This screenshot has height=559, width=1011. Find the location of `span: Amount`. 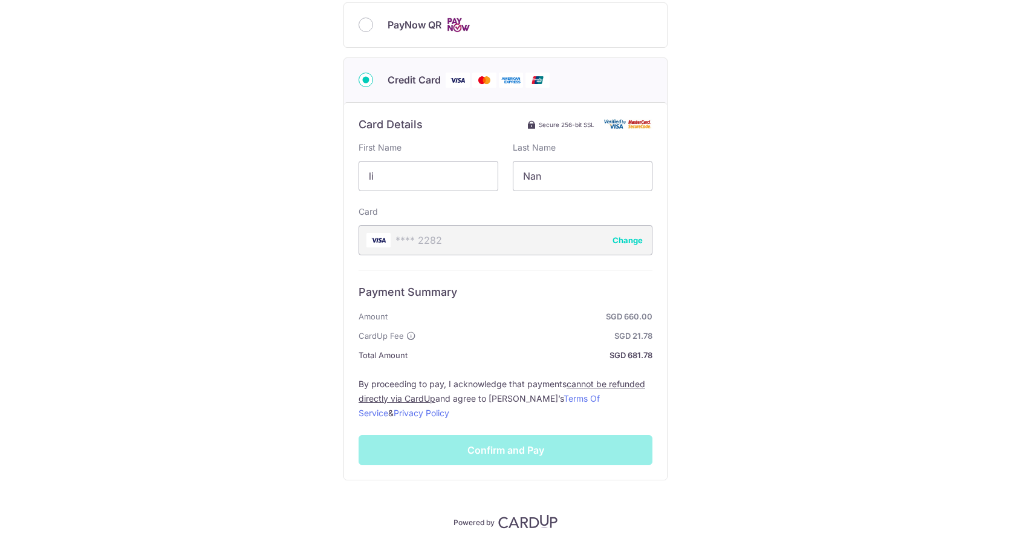

span: Amount is located at coordinates (373, 316).